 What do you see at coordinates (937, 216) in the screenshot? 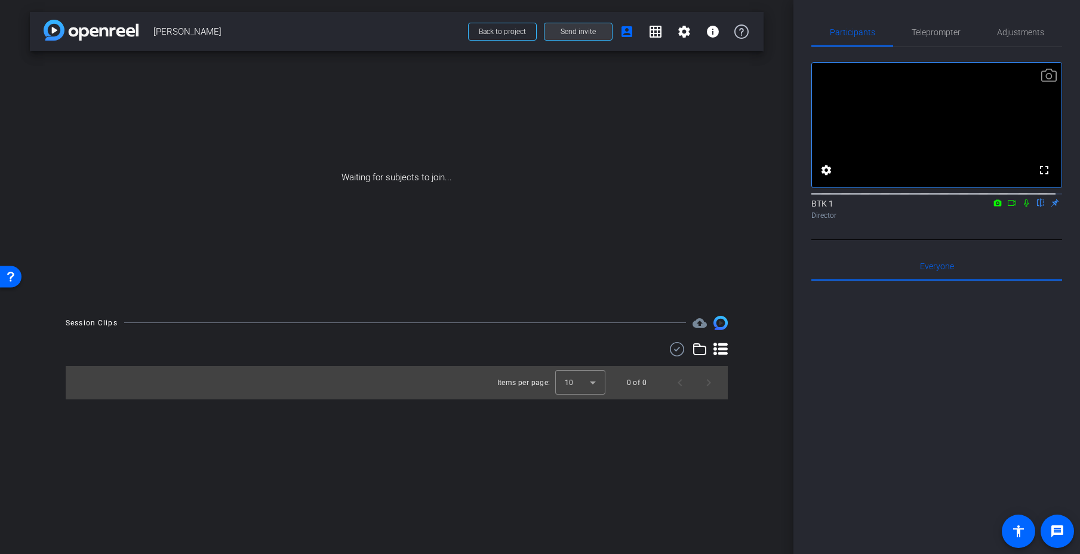
I see `div: Director` at bounding box center [937, 216].